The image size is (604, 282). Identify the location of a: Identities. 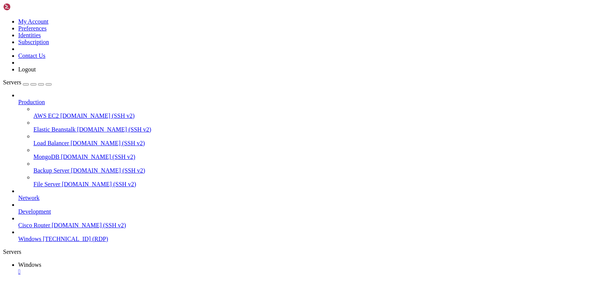
(30, 35).